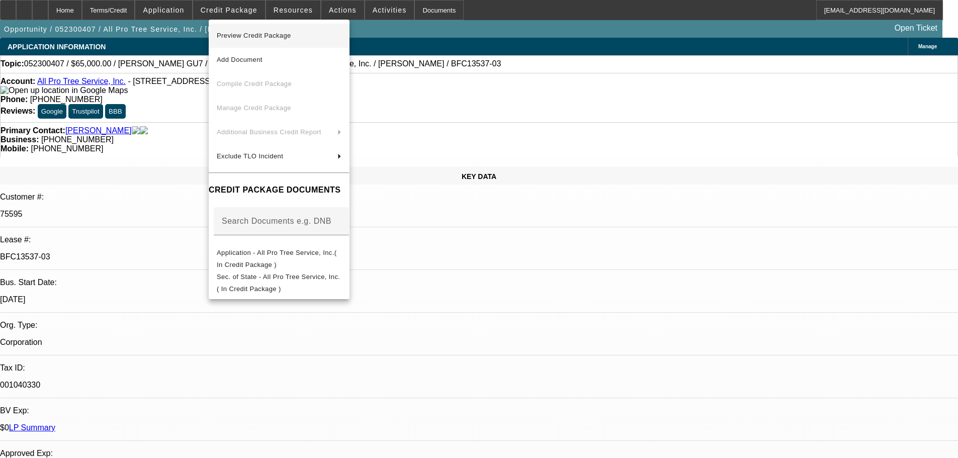  I want to click on button: Sec. of State - All Pro Tree Service, Inc.( In Credit Package ), so click(279, 283).